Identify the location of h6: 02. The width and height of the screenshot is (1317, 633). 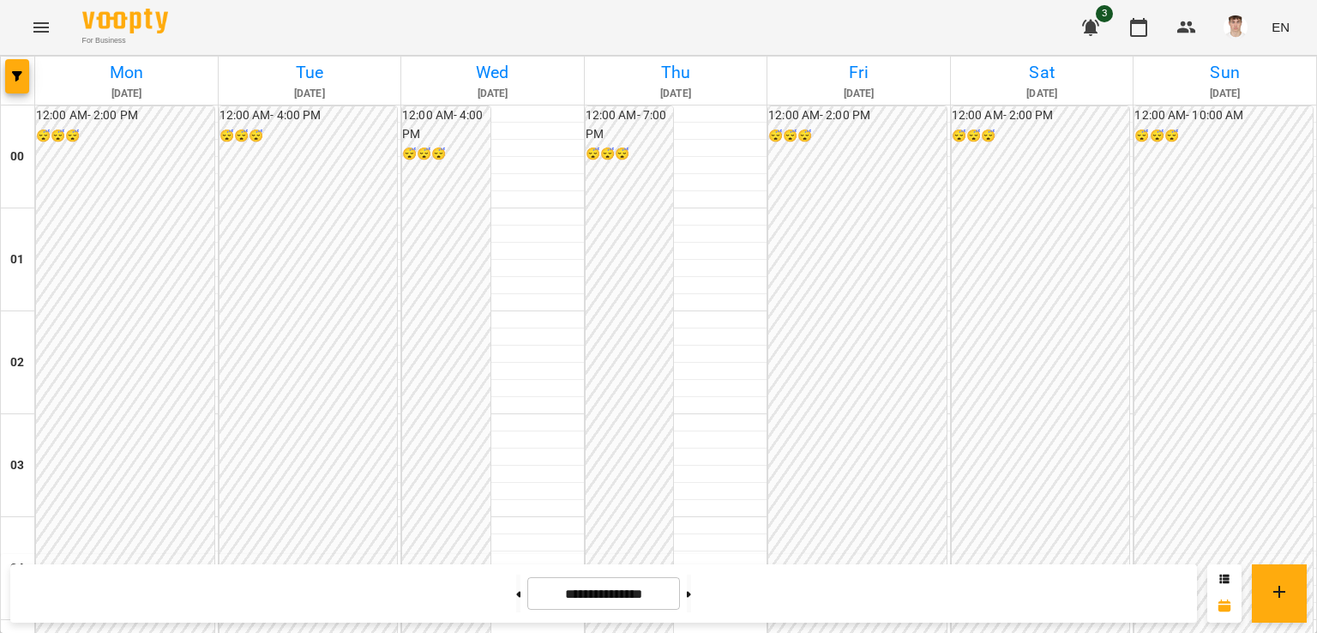
(17, 363).